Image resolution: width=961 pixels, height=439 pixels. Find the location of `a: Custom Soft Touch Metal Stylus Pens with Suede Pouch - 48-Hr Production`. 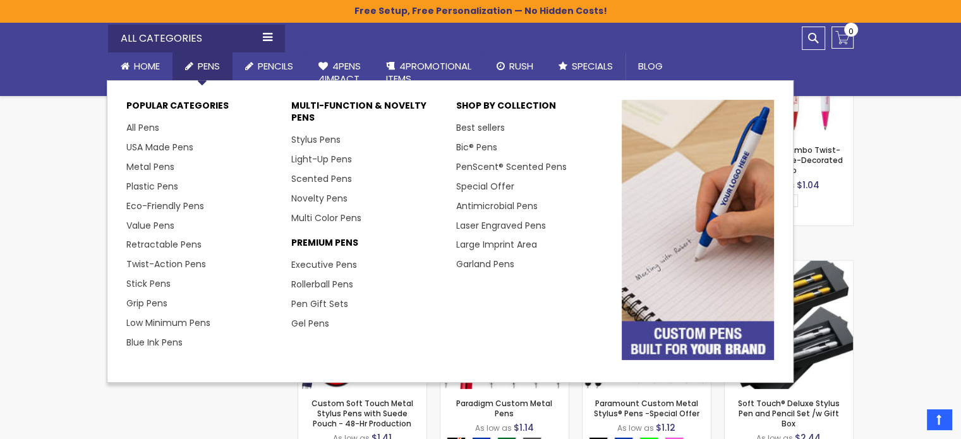

a: Custom Soft Touch Metal Stylus Pens with Suede Pouch - 48-Hr Production is located at coordinates (362, 413).